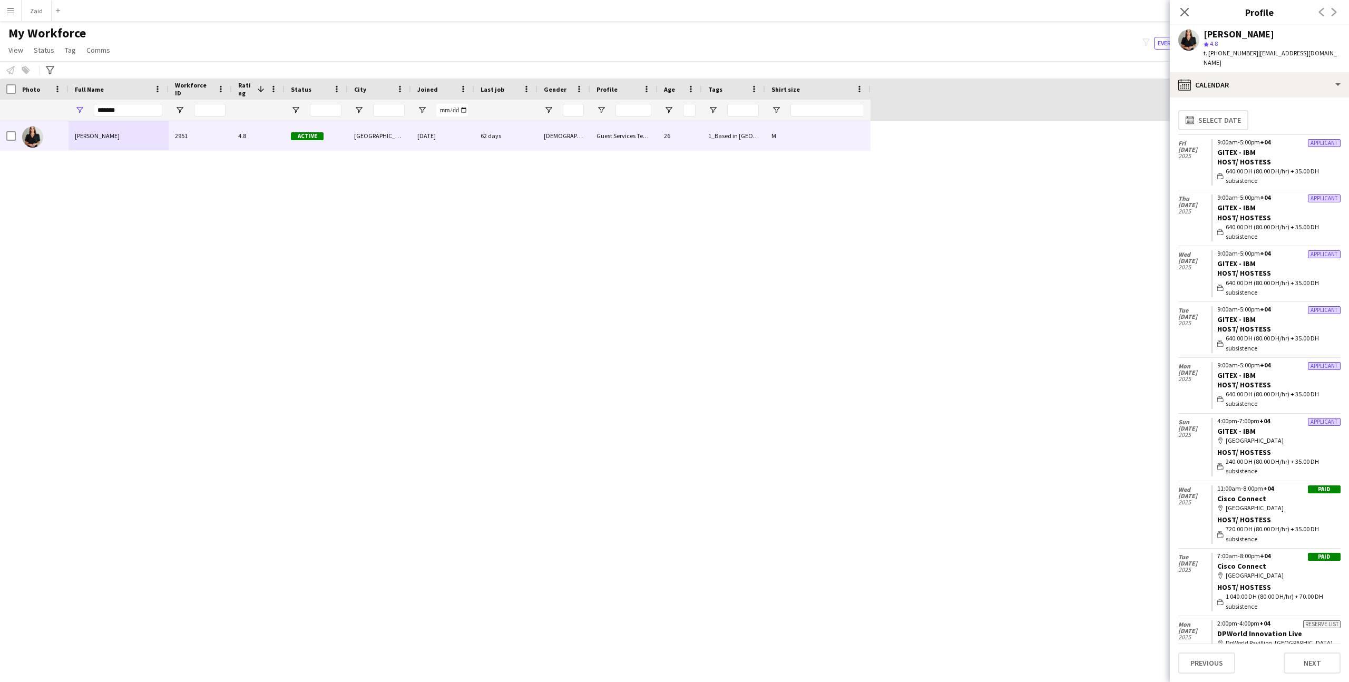 The image size is (1349, 682). What do you see at coordinates (452, 110) in the screenshot?
I see `input: Joined Filter Input` at bounding box center [452, 110].